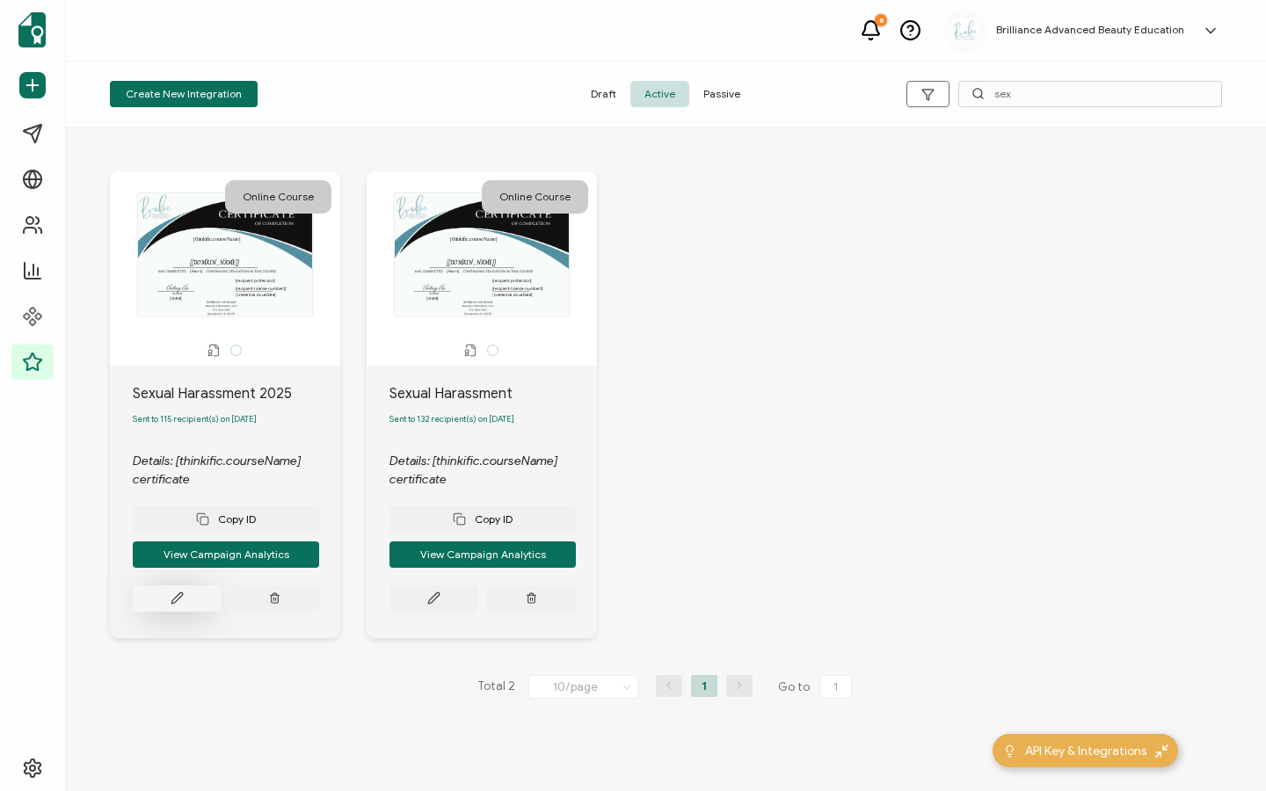 This screenshot has width=1266, height=791. Describe the element at coordinates (496, 687) in the screenshot. I see `span: Total 2` at that location.